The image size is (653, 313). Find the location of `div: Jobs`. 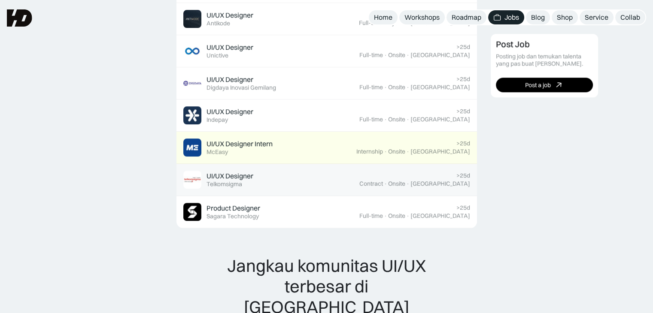

div: Jobs is located at coordinates (511, 17).